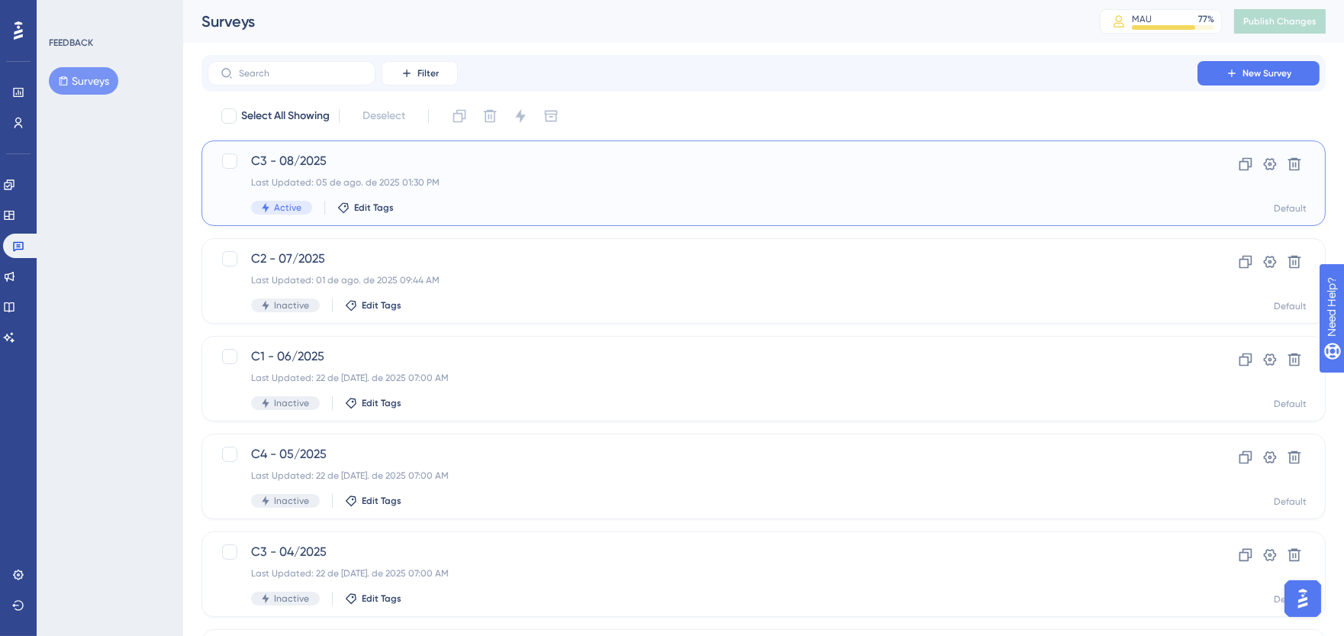  Describe the element at coordinates (66, 13) in the screenshot. I see `span: Need Help?` at that location.